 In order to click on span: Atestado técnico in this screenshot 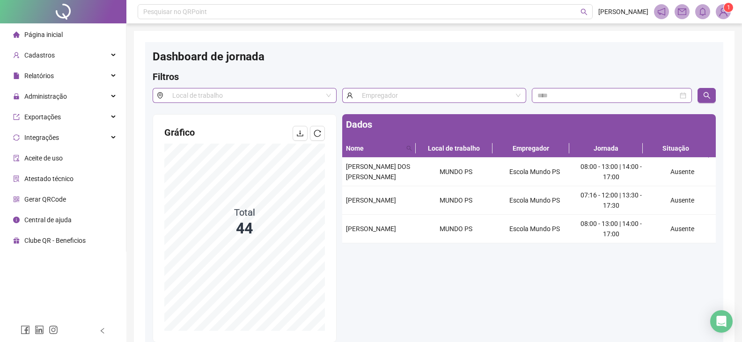, I will do `click(49, 179)`.